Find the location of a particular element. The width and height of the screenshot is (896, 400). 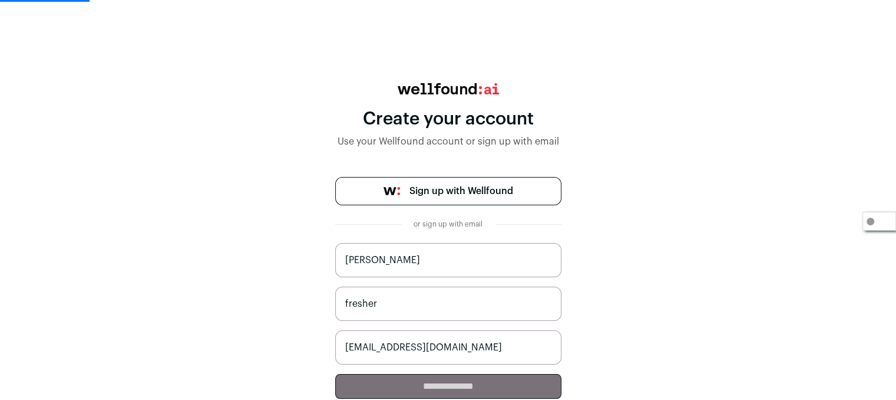

img: wellfound-symbol-flush-black-fb3c872781a75f747ccb3a119075da62bfe97bd399995f84a933054e44a575c4.png is located at coordinates (392, 191).